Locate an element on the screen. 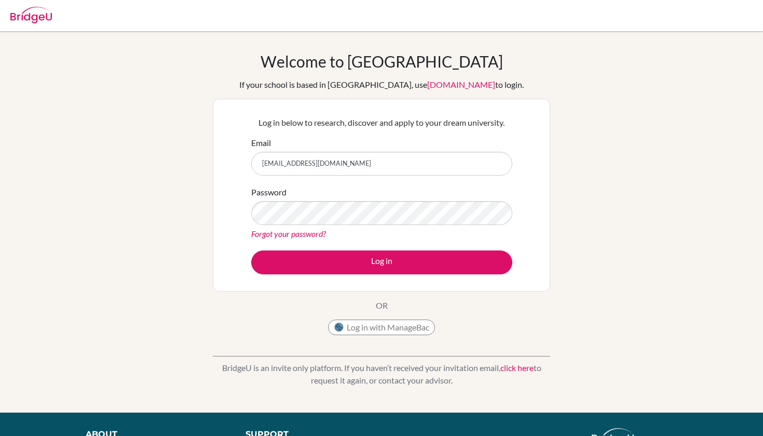  img: Bridge-U is located at coordinates (31, 15).